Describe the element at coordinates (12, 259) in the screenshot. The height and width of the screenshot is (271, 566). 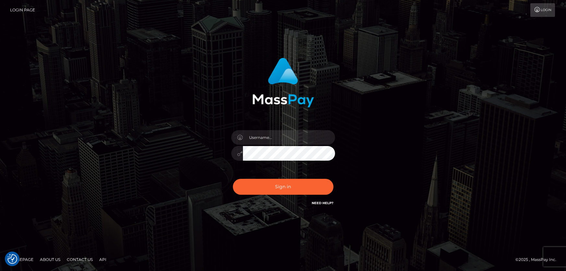
I see `button: Consent Preferences` at that location.